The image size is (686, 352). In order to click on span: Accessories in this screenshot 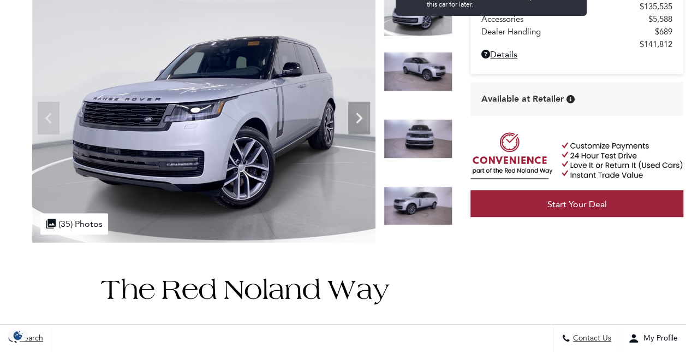, I will do `click(565, 19)`.